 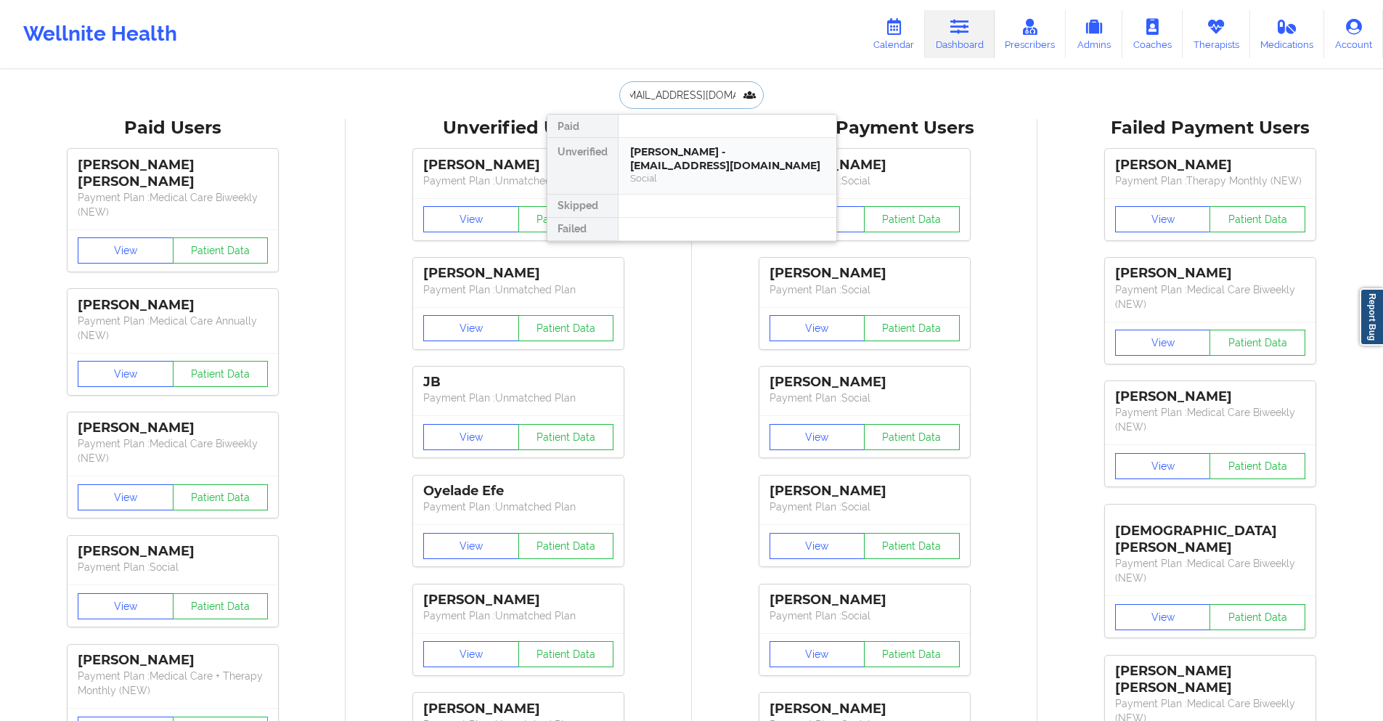 I want to click on a: Medications, so click(x=1287, y=34).